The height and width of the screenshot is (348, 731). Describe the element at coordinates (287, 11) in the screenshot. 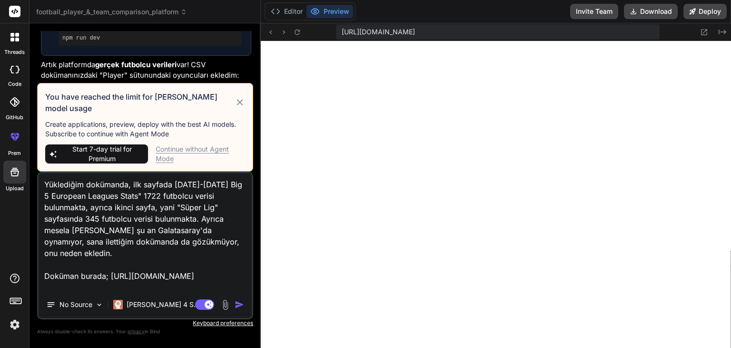

I see `button: Editor` at that location.